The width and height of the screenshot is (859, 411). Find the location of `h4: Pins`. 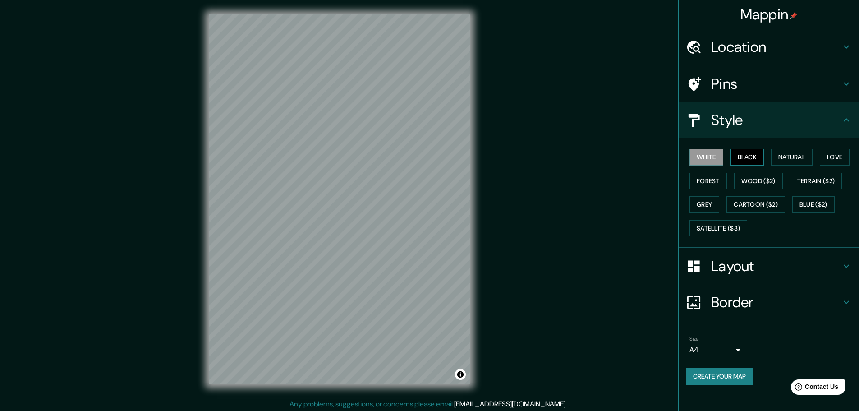

h4: Pins is located at coordinates (776, 84).